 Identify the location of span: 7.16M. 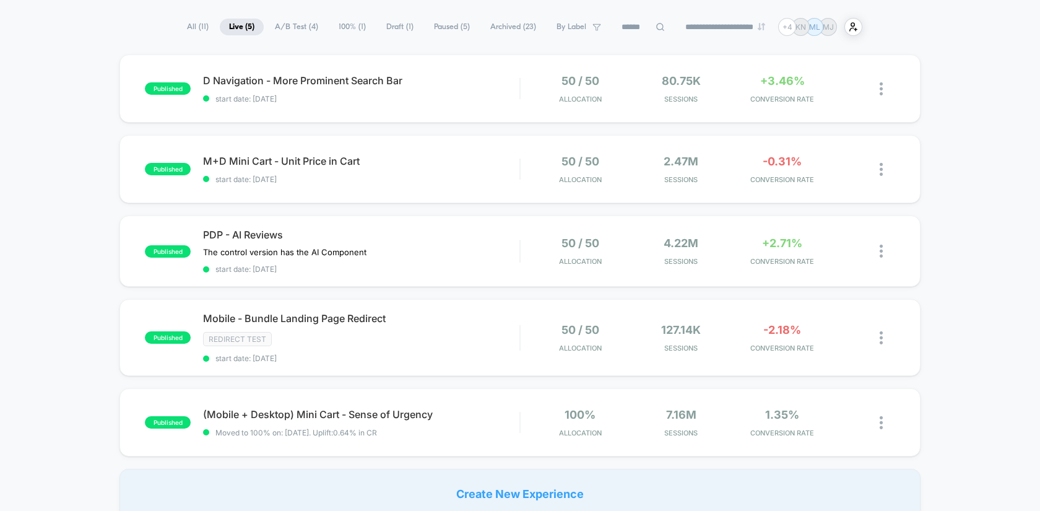
(681, 414).